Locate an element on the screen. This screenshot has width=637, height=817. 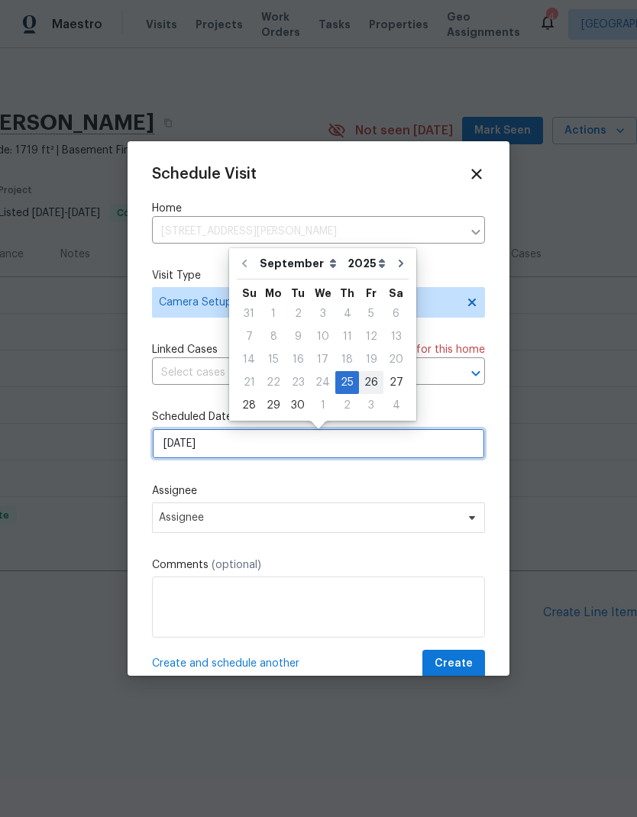
label: Home is located at coordinates (318, 208).